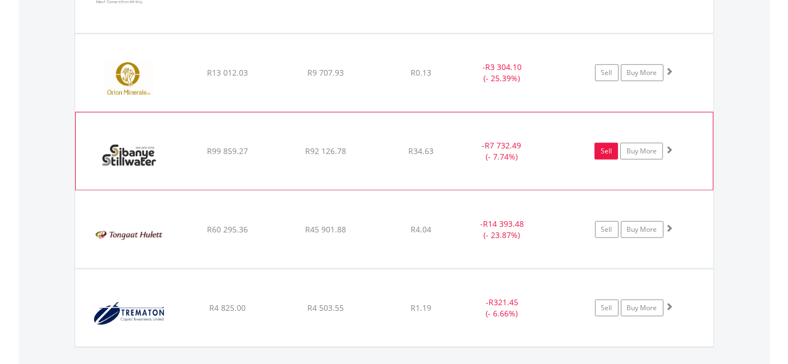 This screenshot has height=364, width=788. Describe the element at coordinates (501, 151) in the screenshot. I see `div: - (- 7.74%)` at that location.